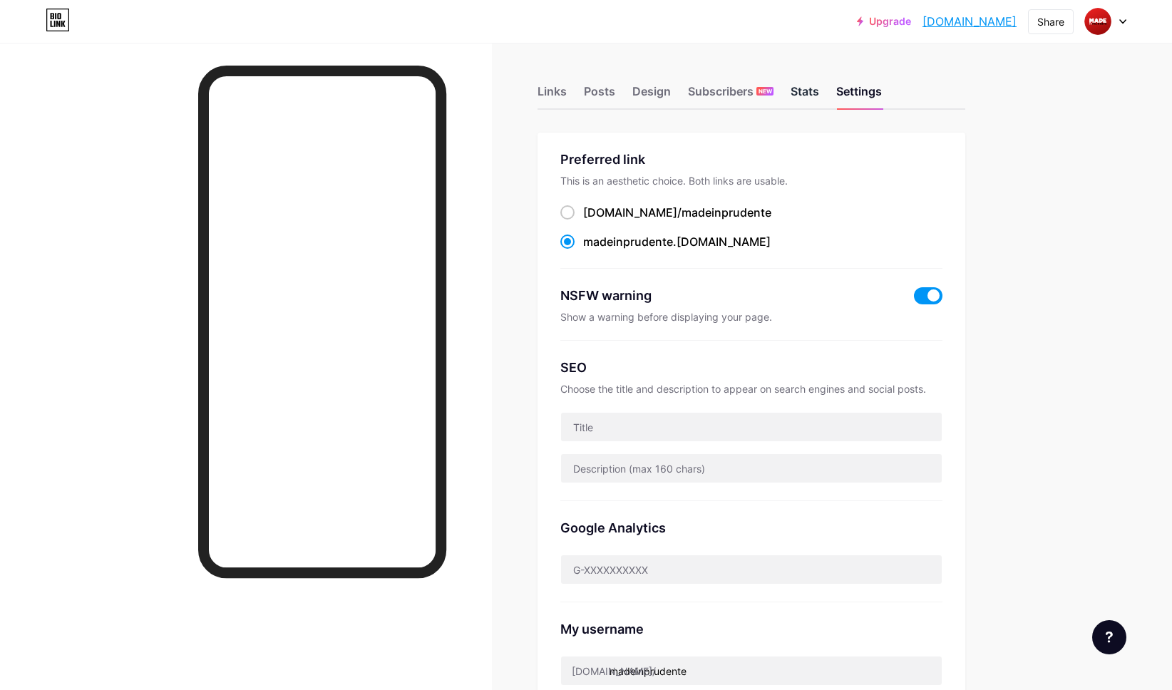  Describe the element at coordinates (751, 180) in the screenshot. I see `div: This is an aesthetic choice. Both links are usable.` at that location.